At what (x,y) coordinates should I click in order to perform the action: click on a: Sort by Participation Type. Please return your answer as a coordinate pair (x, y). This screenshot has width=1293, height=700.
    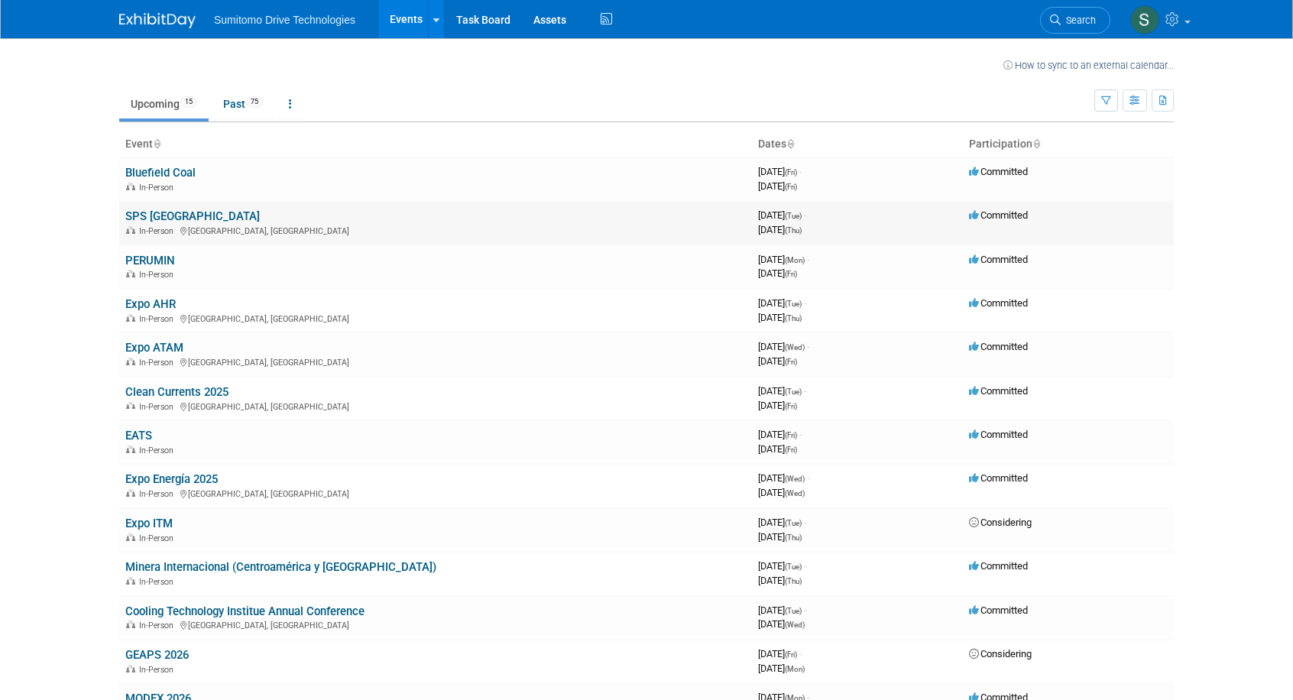
    Looking at the image, I should click on (1036, 144).